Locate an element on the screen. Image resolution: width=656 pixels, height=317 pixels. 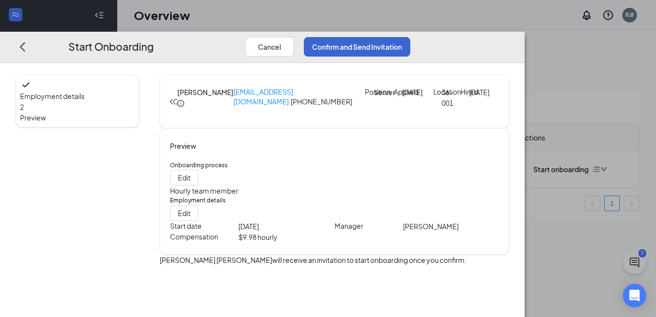
h5: Employment details is located at coordinates (334, 201).